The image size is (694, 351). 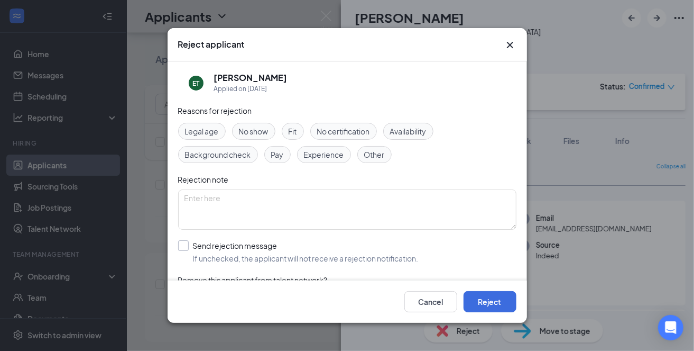 What do you see at coordinates (215, 111) in the screenshot?
I see `span: Reasons for rejection` at bounding box center [215, 111].